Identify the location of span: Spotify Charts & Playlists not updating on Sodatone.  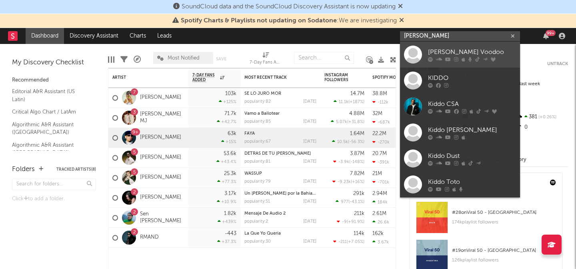
(259, 21).